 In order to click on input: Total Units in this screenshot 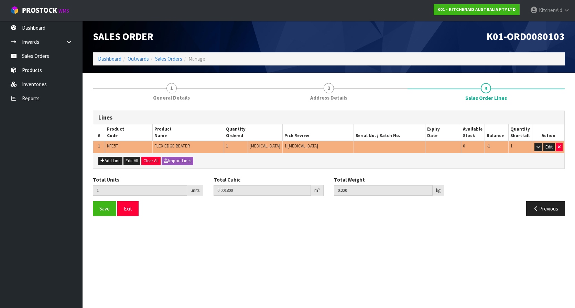, I will do `click(140, 190)`.